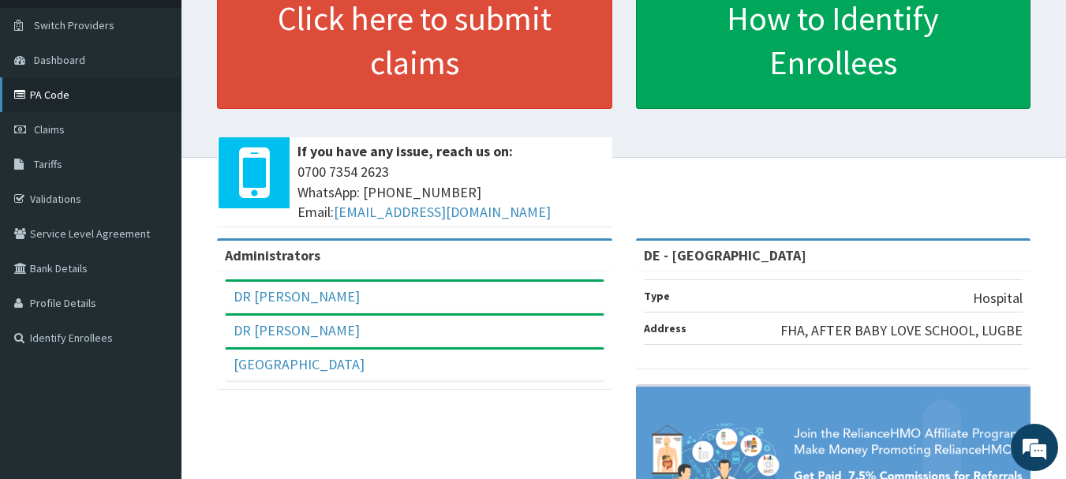 The height and width of the screenshot is (479, 1066). Describe the element at coordinates (901, 331) in the screenshot. I see `p: FHA, AFTER BABY LOVE SCHOOL, LUGBE` at that location.